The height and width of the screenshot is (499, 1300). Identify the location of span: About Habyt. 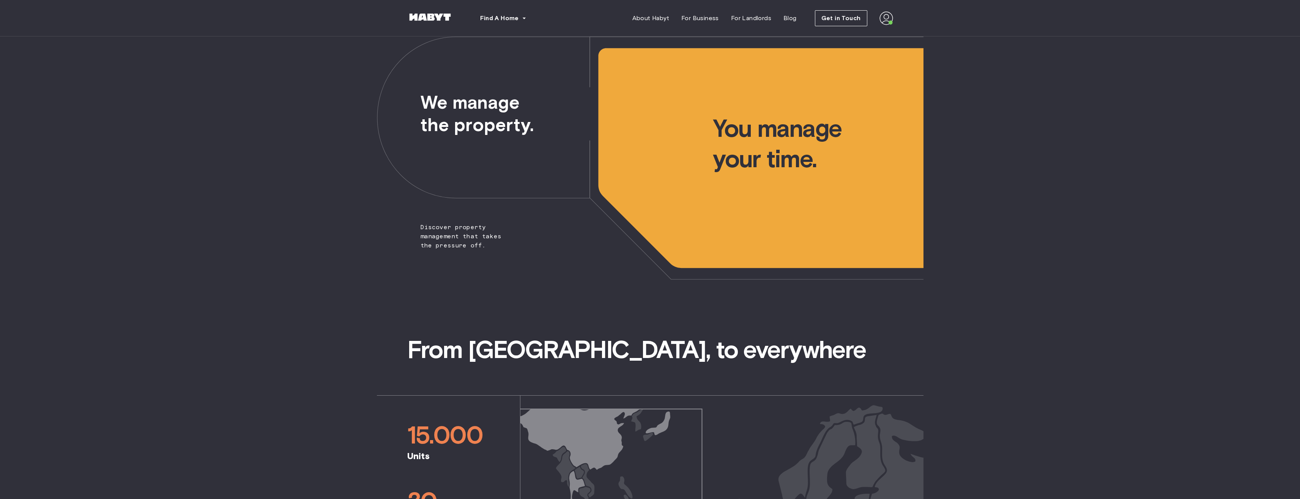
(651, 18).